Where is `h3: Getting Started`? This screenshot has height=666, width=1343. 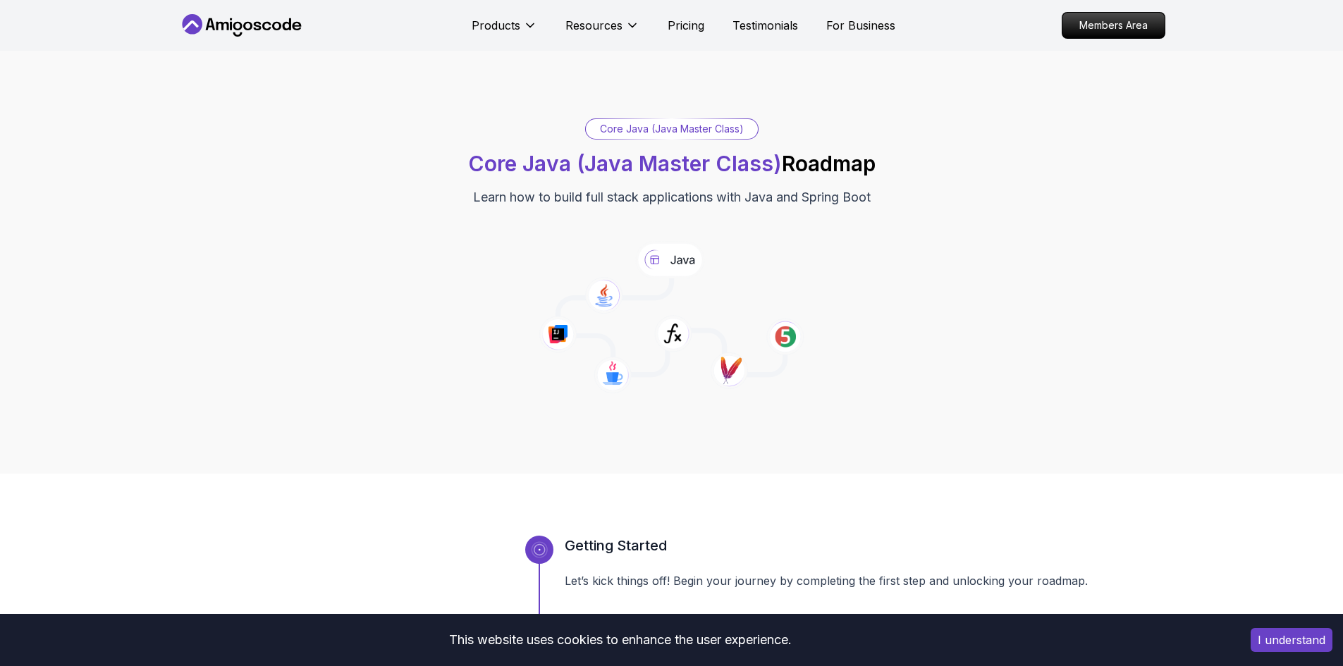
h3: Getting Started is located at coordinates (844, 546).